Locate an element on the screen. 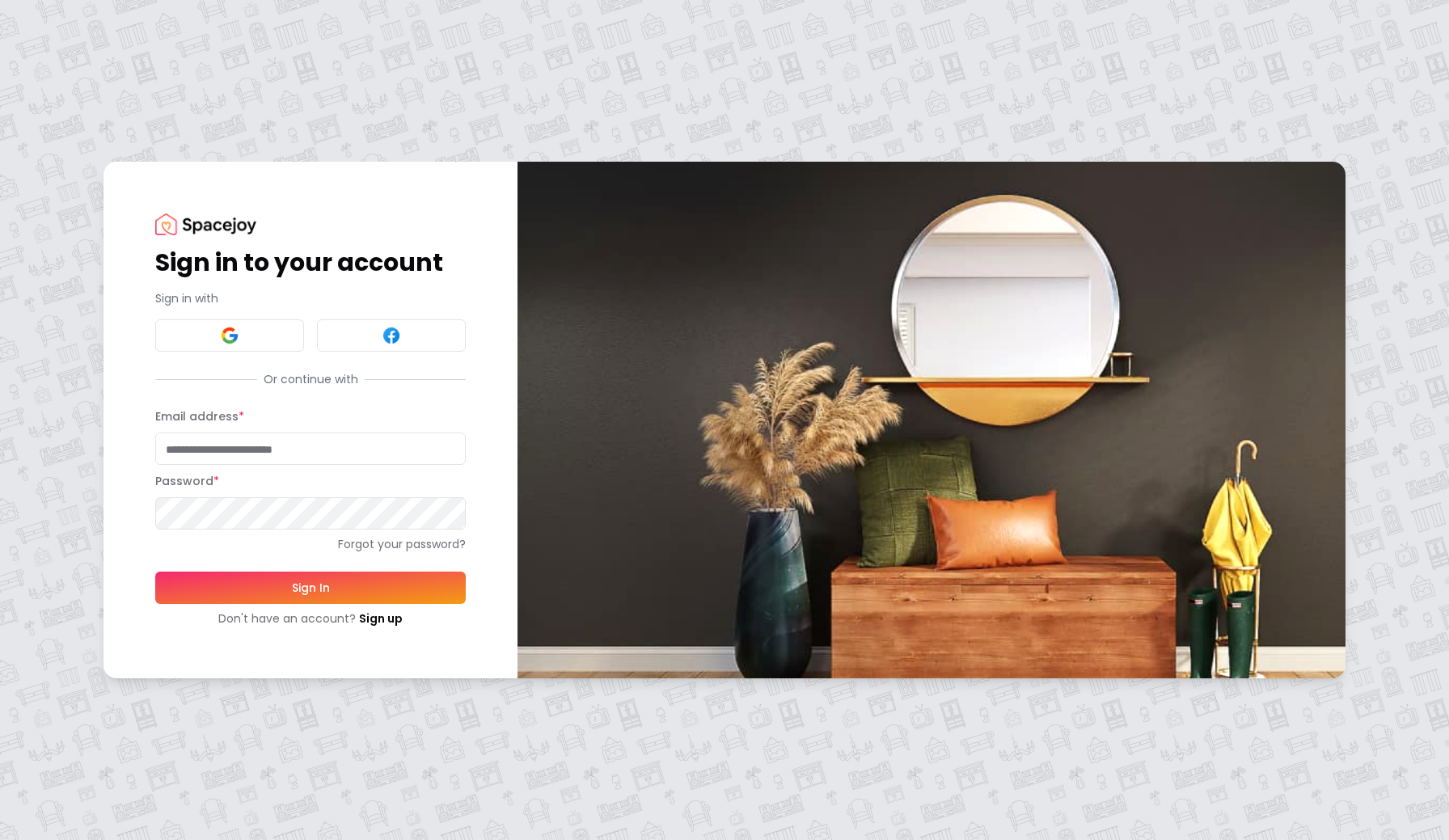 This screenshot has height=840, width=1449. label: Password is located at coordinates (187, 481).